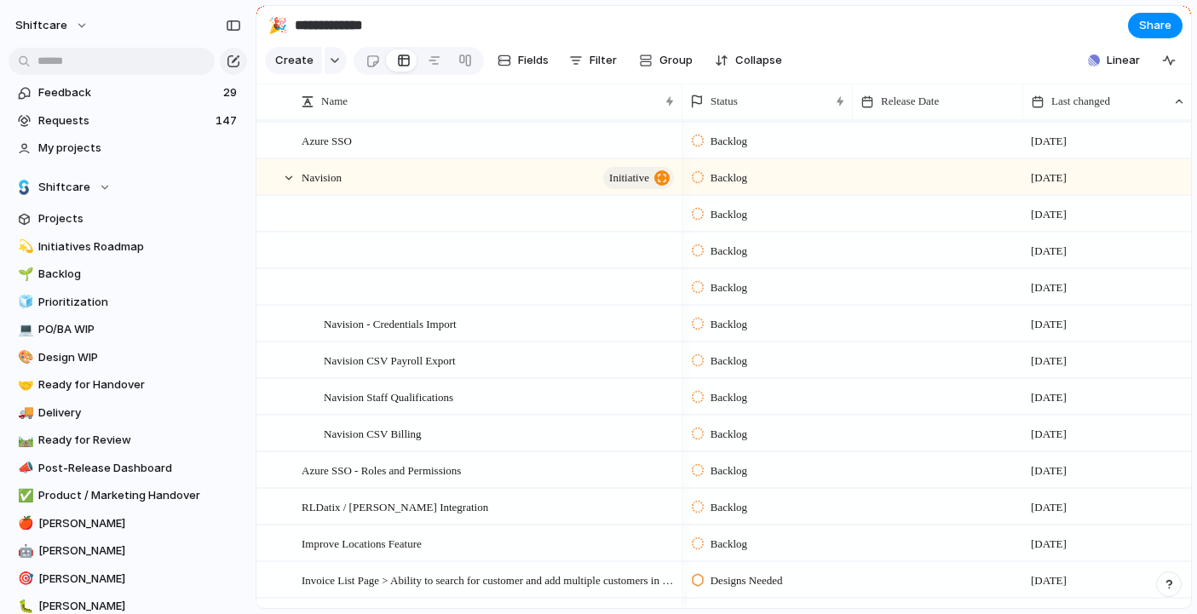 Image resolution: width=1197 pixels, height=614 pixels. What do you see at coordinates (140, 385) in the screenshot?
I see `span: Ready for Handover` at bounding box center [140, 385].